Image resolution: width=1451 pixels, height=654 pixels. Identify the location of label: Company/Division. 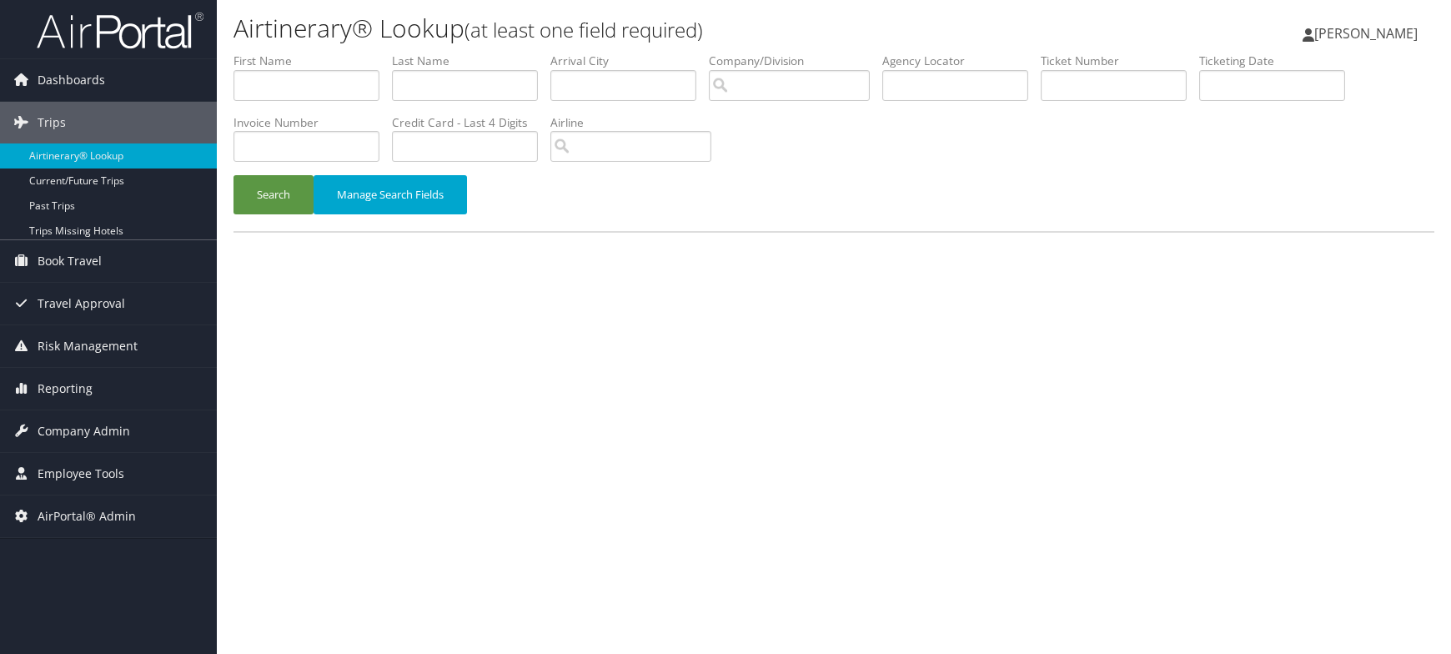
(795, 61).